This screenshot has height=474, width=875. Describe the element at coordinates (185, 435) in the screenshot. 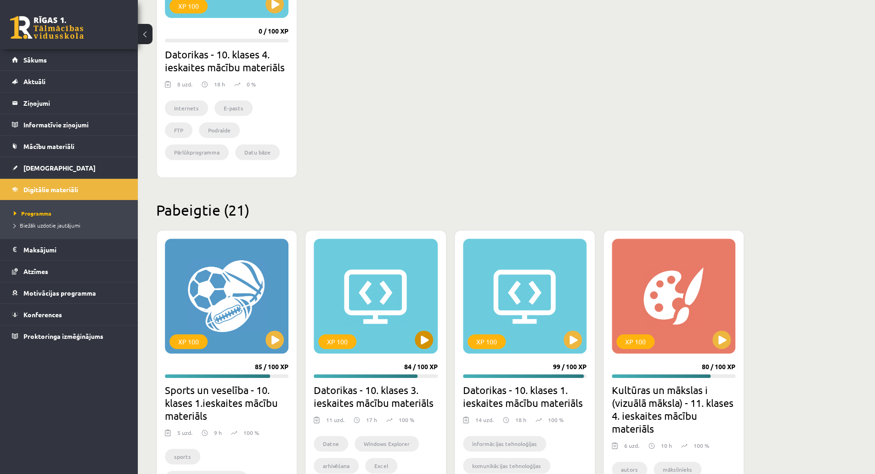

I see `div: 5 uzd.` at that location.